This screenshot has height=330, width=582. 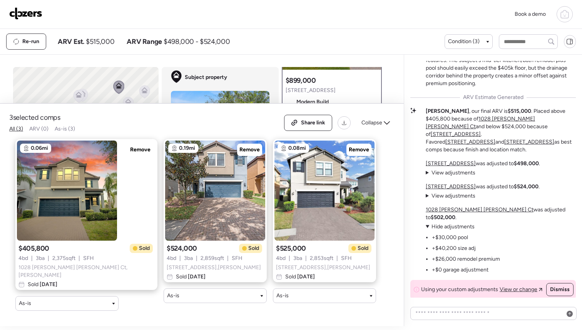 What do you see at coordinates (462, 227) in the screenshot?
I see `summary: Hide adjustments` at bounding box center [462, 227].